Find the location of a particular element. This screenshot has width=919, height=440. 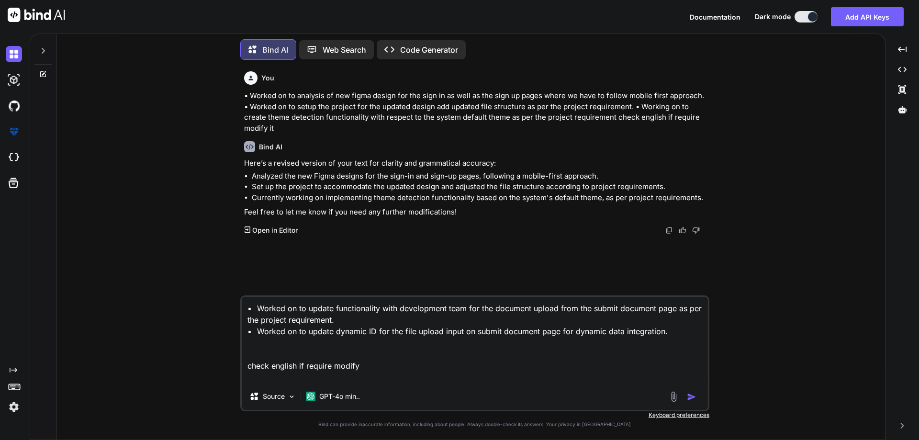

p: Source is located at coordinates (274, 396).